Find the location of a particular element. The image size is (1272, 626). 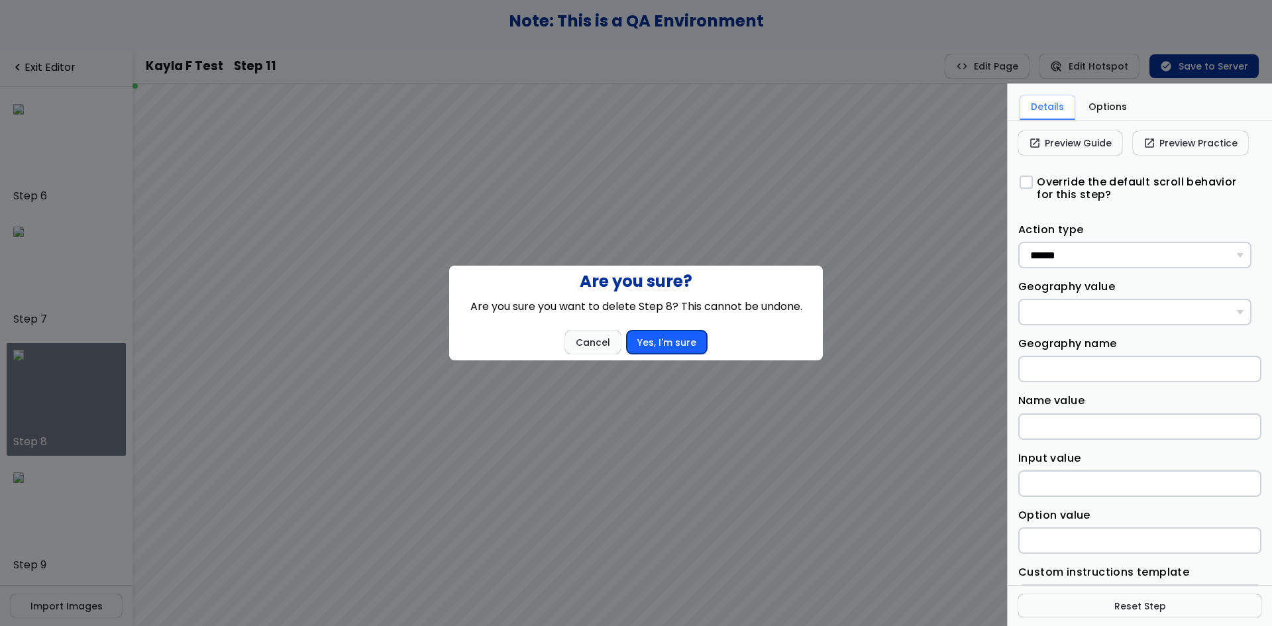

a: open_in_newPreview Guide is located at coordinates (1070, 143).